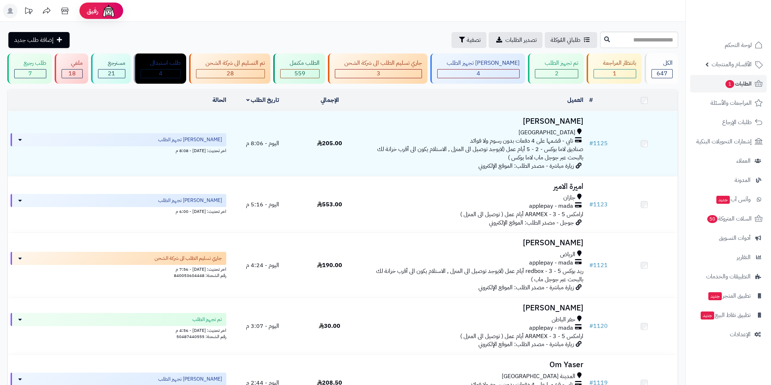 Image resolution: width=771 pixels, height=385 pixels. I want to click on a: تم تجهيز الطلب 2, so click(555, 68).